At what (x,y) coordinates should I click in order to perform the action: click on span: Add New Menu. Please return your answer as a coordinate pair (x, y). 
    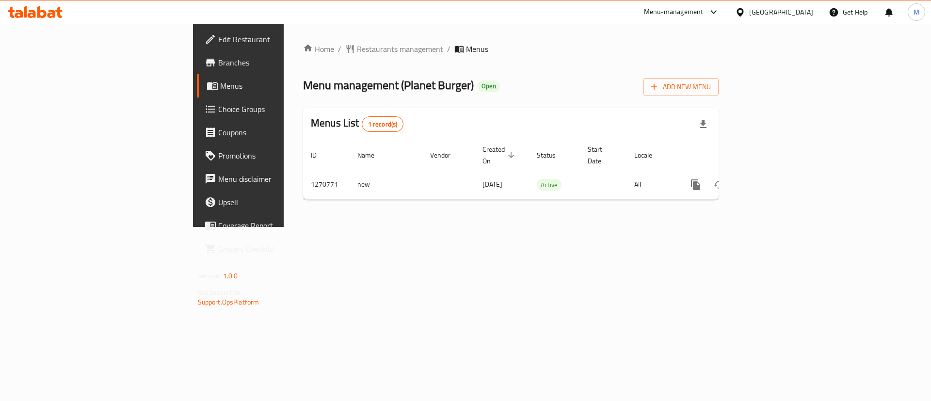
    Looking at the image, I should click on (681, 87).